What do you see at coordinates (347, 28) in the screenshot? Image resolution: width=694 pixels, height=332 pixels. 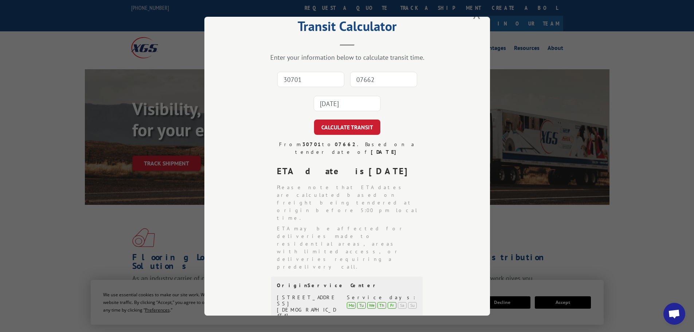 I see `h2: Transit Calculator` at bounding box center [347, 28].